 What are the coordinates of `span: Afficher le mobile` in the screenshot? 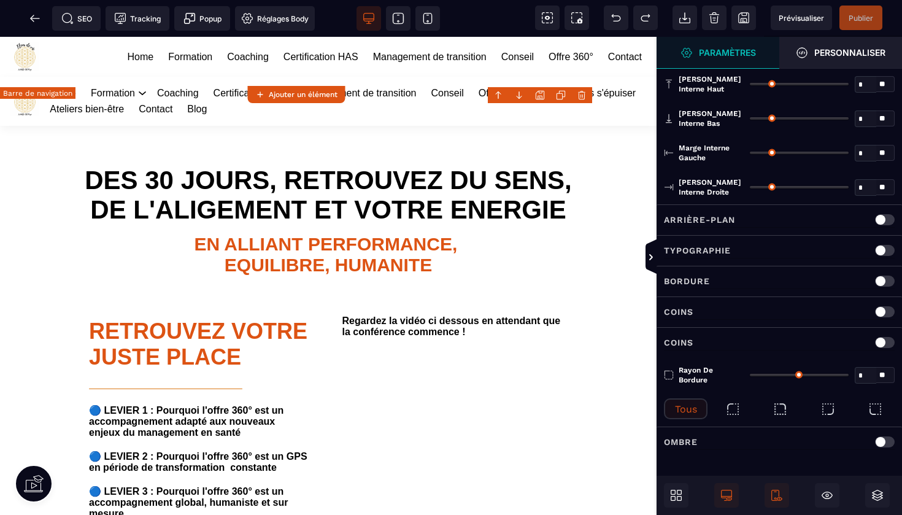 It's located at (777, 495).